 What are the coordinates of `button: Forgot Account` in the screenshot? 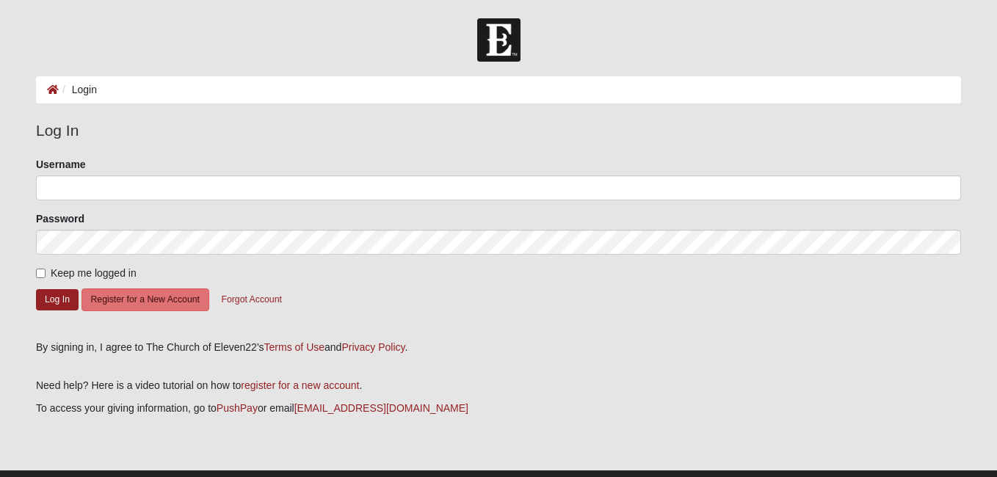 It's located at (251, 300).